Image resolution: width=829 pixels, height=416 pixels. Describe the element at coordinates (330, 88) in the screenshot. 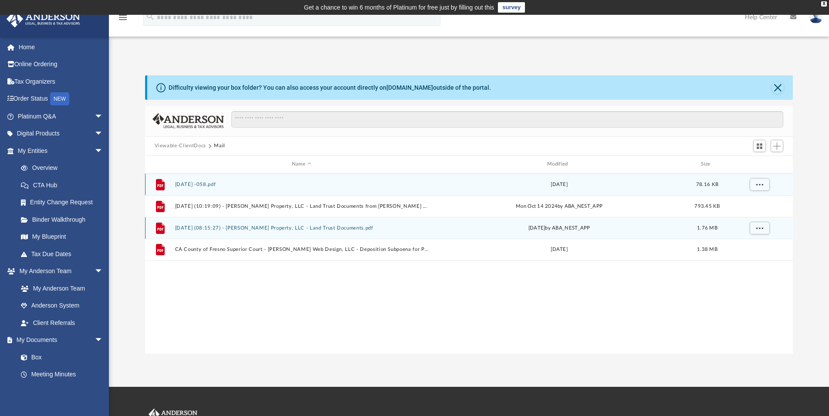

I see `div: Difficulty viewing your box folder? You can also access your account directly on outside of the p...` at that location.